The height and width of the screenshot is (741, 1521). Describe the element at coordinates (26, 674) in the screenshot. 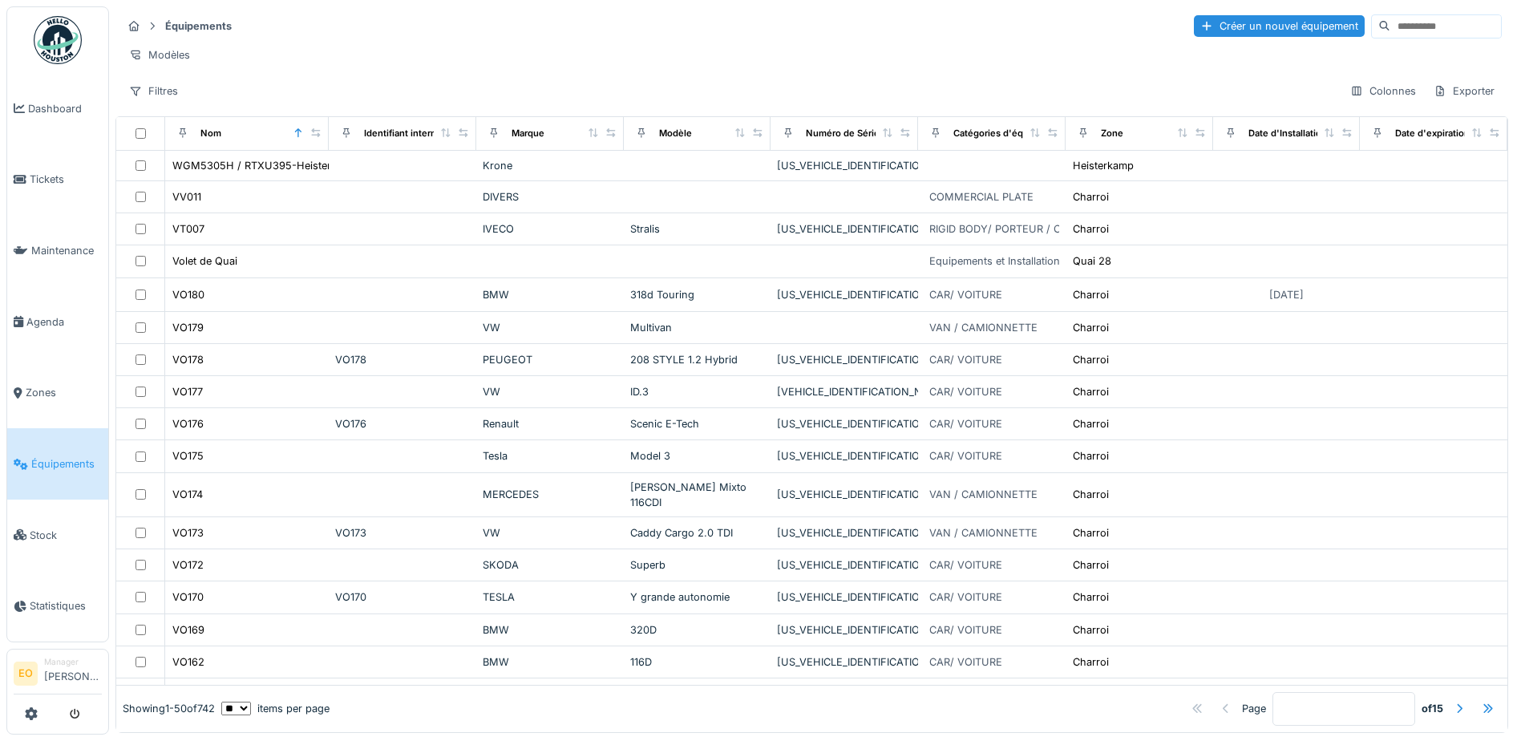

I see `li: EO` at that location.